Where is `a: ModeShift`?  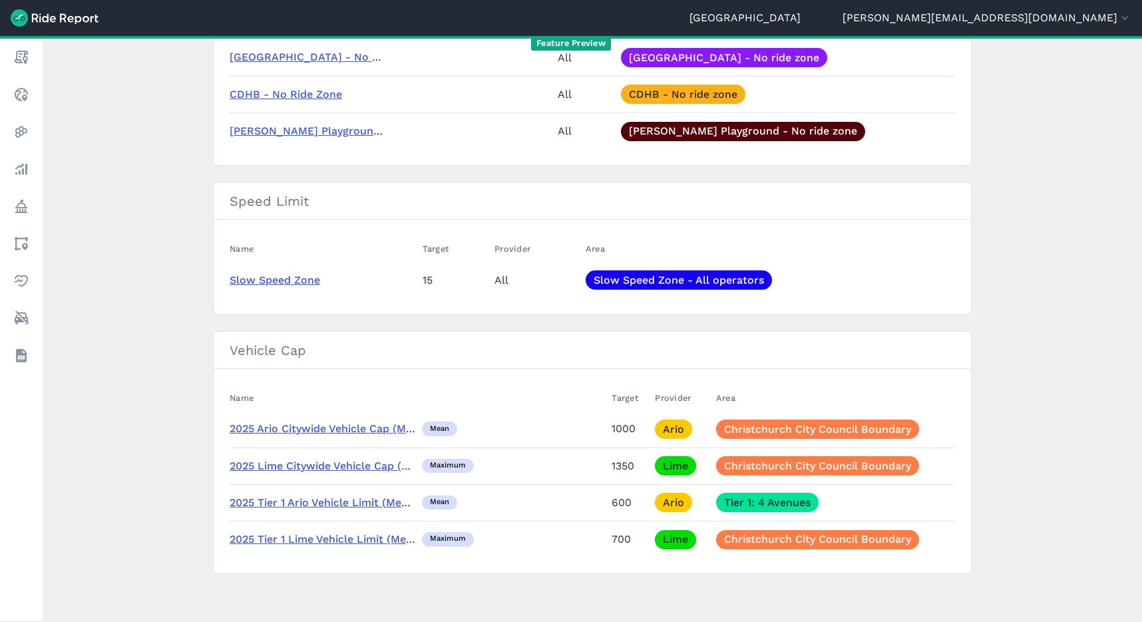
a: ModeShift is located at coordinates (21, 318).